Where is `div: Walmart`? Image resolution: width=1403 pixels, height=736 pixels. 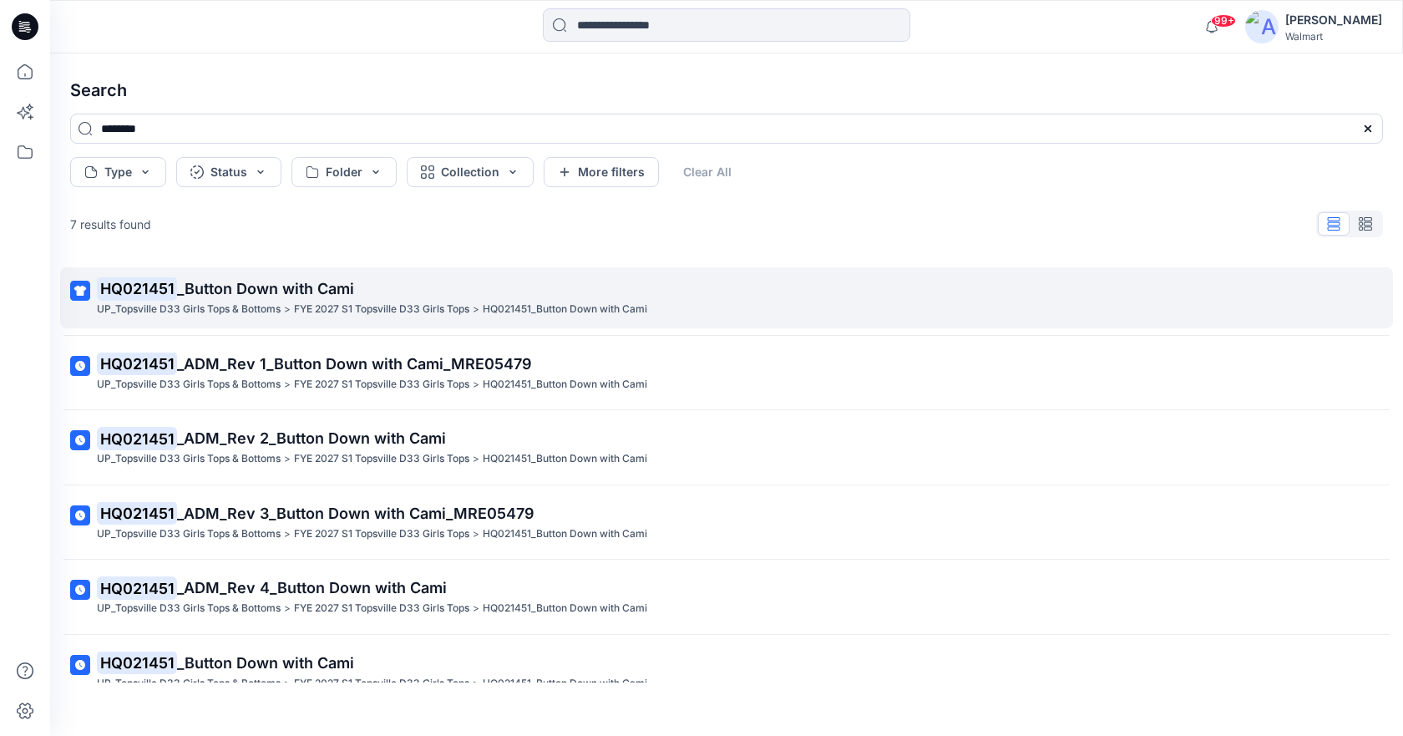
div: Walmart is located at coordinates (1334, 36).